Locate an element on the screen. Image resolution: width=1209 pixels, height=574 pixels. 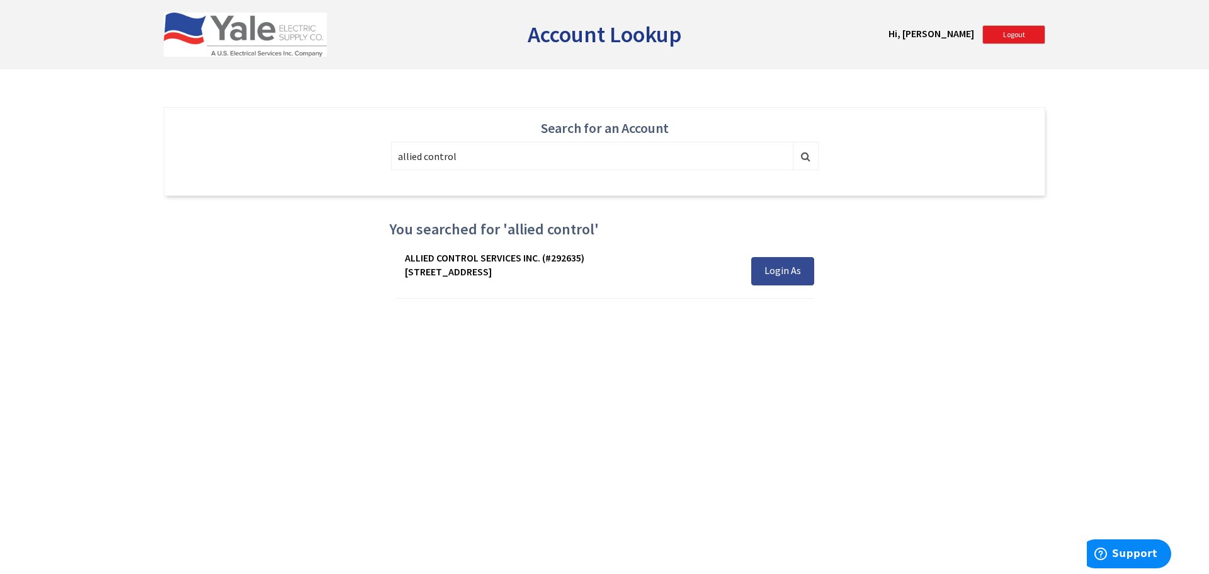
a: Logout is located at coordinates (1014, 35).